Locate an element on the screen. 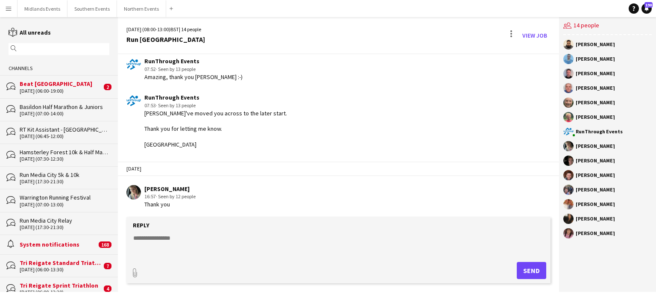 This screenshot has width=656, height=297. div: Thank you is located at coordinates (170, 204).